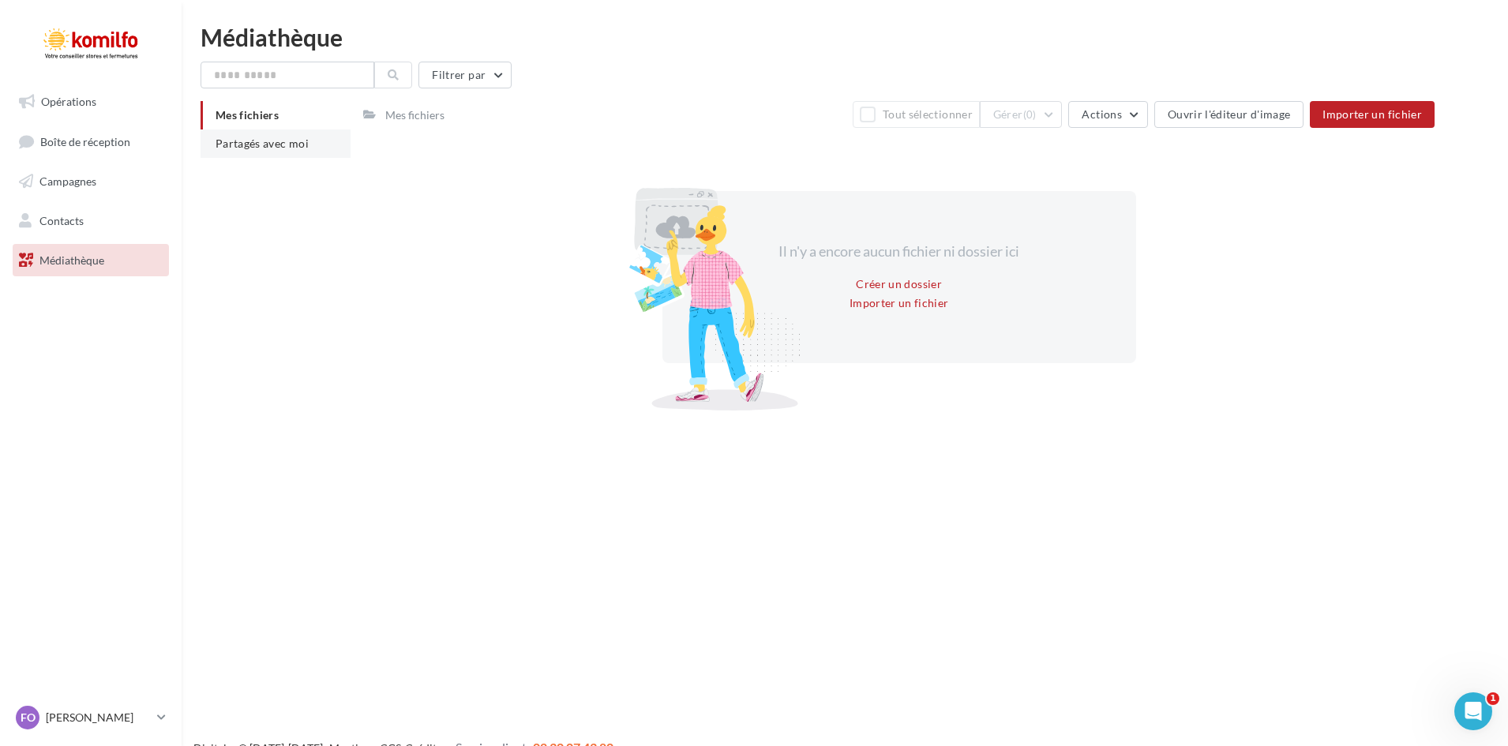  Describe the element at coordinates (1021, 114) in the screenshot. I see `button: Gérer(0)` at that location.